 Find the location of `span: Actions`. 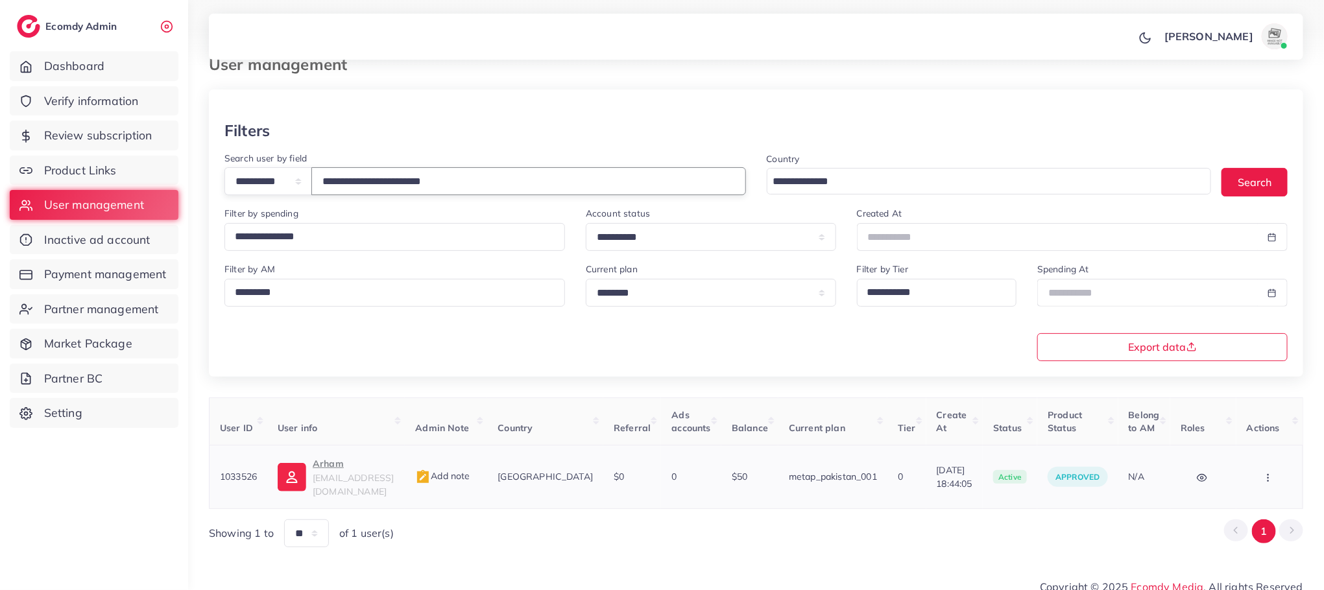

span: Actions is located at coordinates (1263, 428).